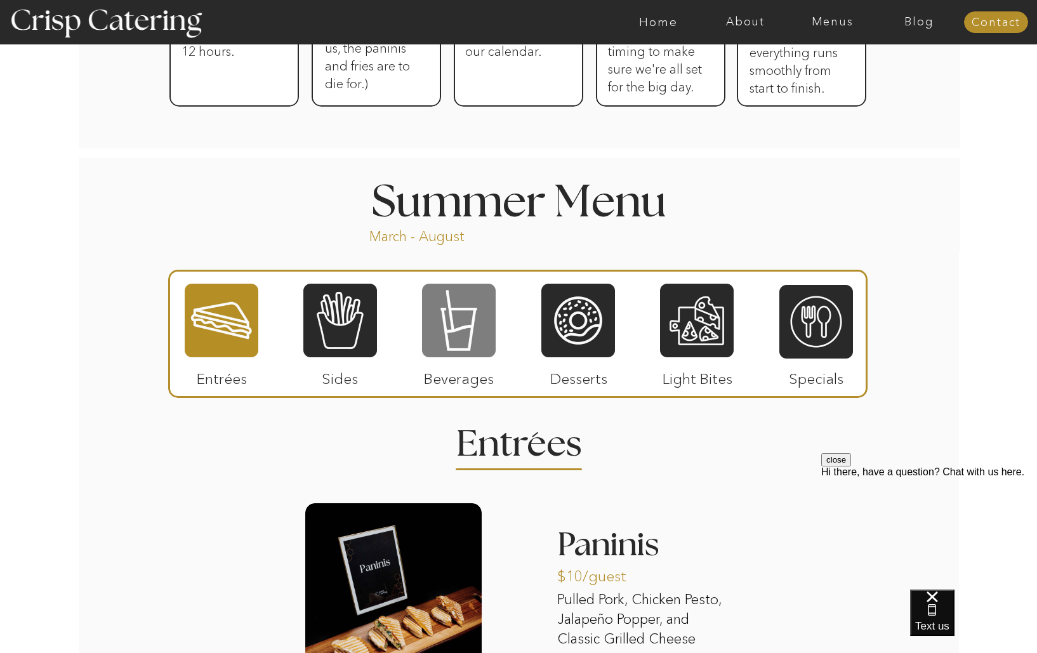 This screenshot has height=653, width=1037. What do you see at coordinates (996, 23) in the screenshot?
I see `a: Contact` at bounding box center [996, 23].